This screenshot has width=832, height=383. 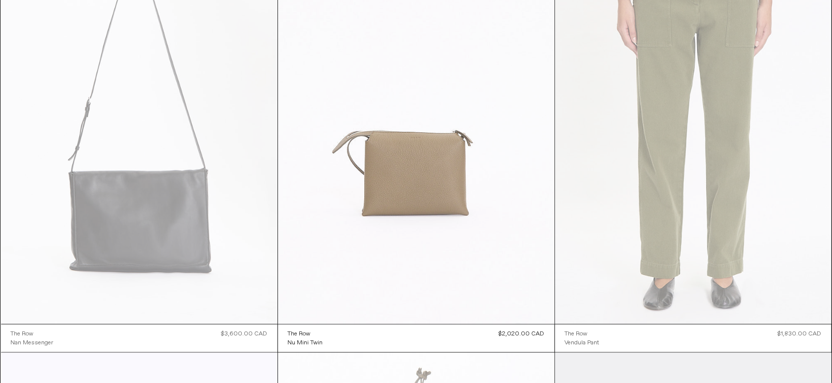 I want to click on a: Vendula Pant, so click(x=582, y=343).